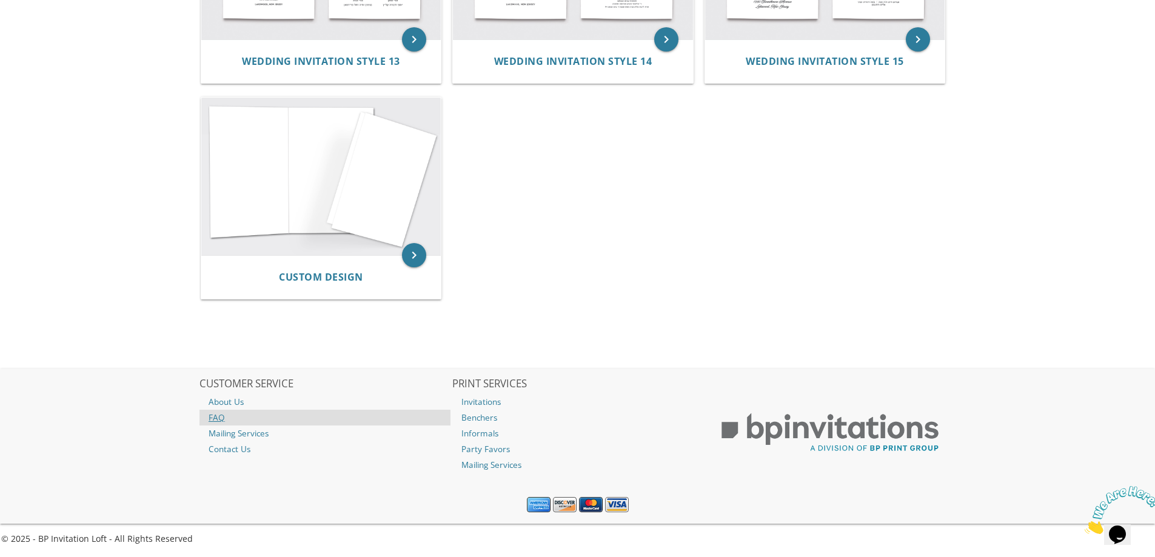  Describe the element at coordinates (325, 385) in the screenshot. I see `h2: CUSTOMER SERVICE` at that location.